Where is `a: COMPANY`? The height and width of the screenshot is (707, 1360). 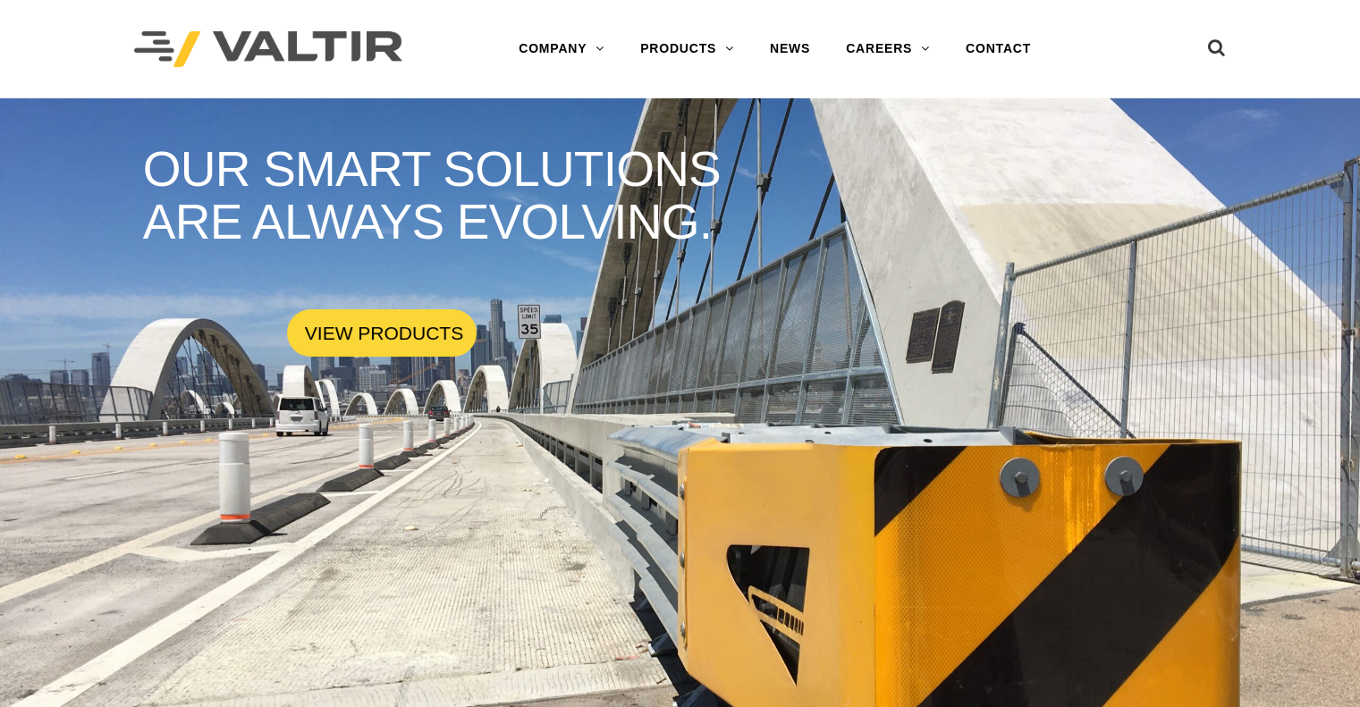
a: COMPANY is located at coordinates (561, 49).